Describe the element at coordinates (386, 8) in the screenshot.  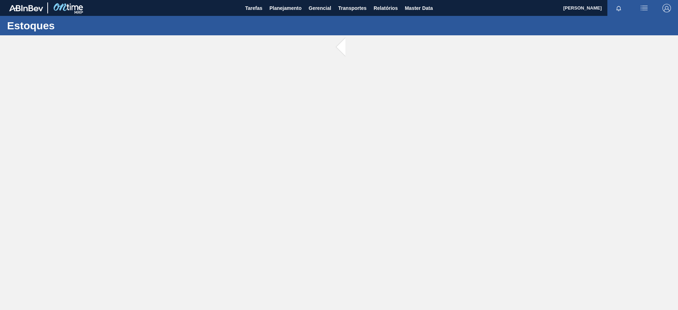
I see `span: Relatórios` at that location.